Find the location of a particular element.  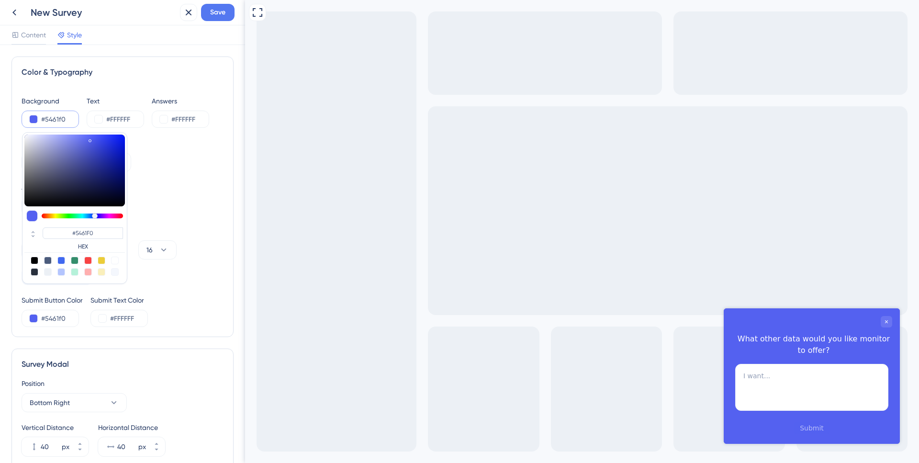

div: Close survey is located at coordinates (163, 13).